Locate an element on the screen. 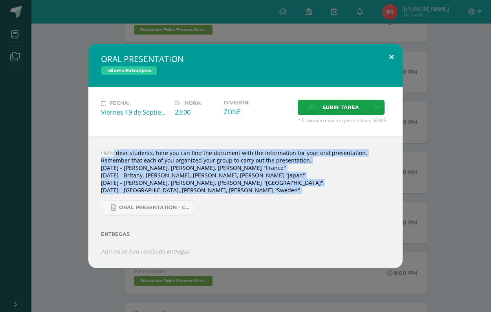  span: Hora: is located at coordinates (193, 103).